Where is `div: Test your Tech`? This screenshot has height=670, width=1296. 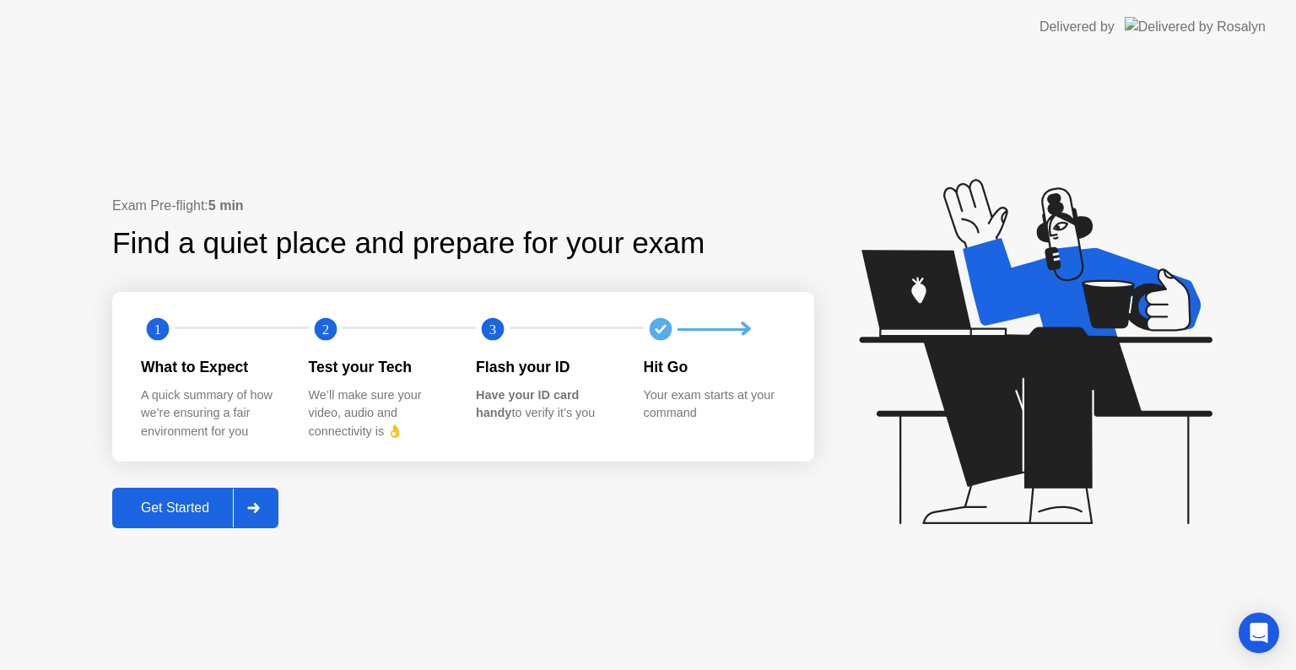
div: Test your Tech is located at coordinates (379, 367).